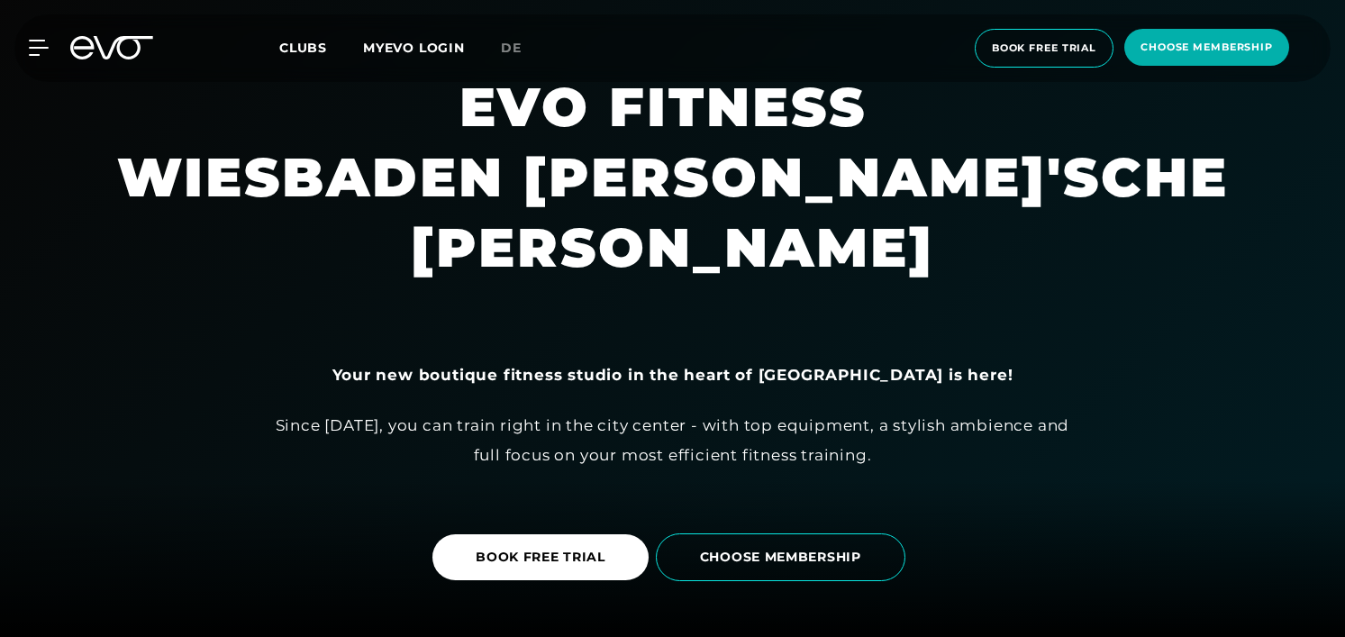 This screenshot has height=637, width=1345. Describe the element at coordinates (1206, 48) in the screenshot. I see `a: choose membership` at that location.